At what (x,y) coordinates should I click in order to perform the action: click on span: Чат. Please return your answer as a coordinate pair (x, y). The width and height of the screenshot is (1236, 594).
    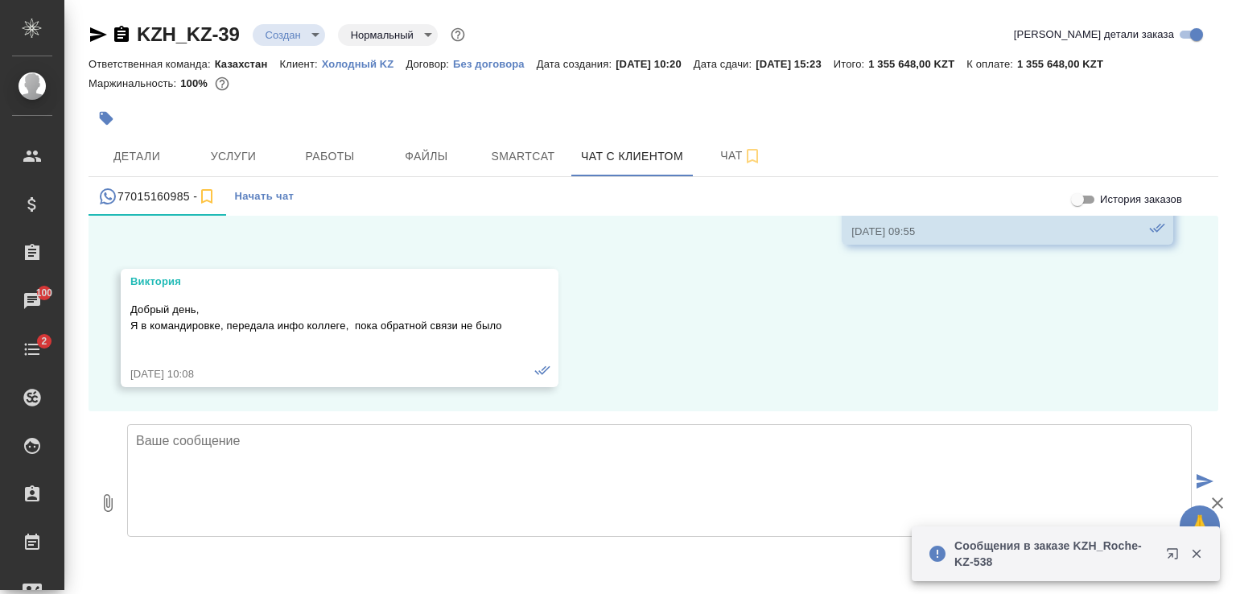
    Looking at the image, I should click on (741, 155).